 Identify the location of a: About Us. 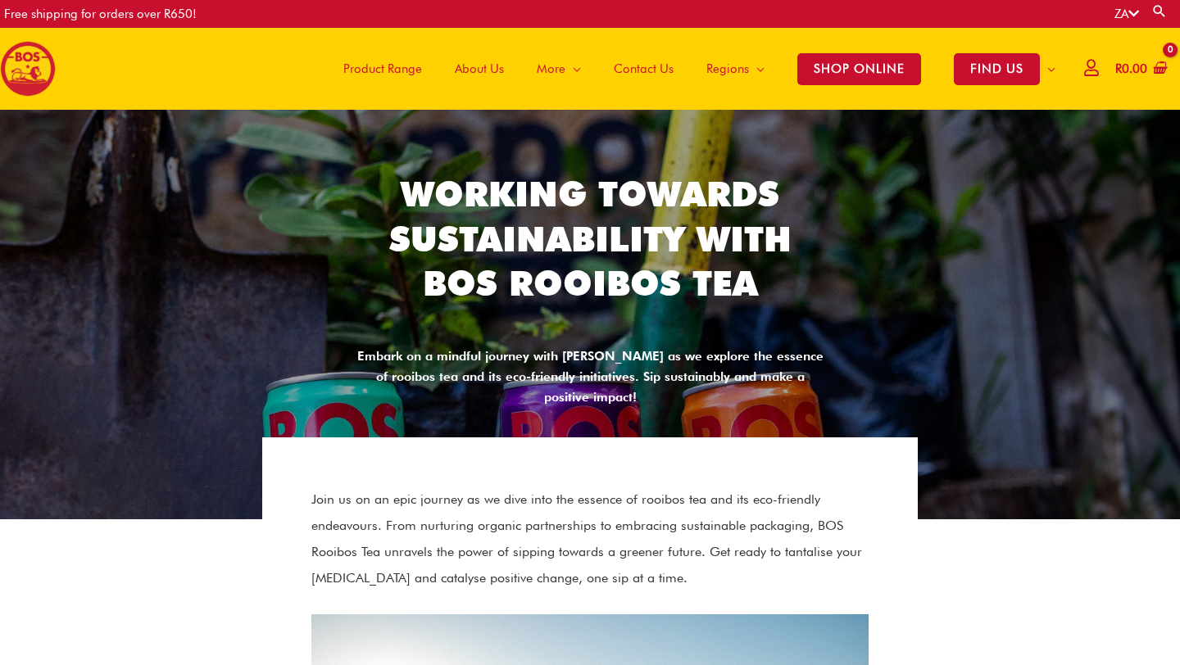
(479, 69).